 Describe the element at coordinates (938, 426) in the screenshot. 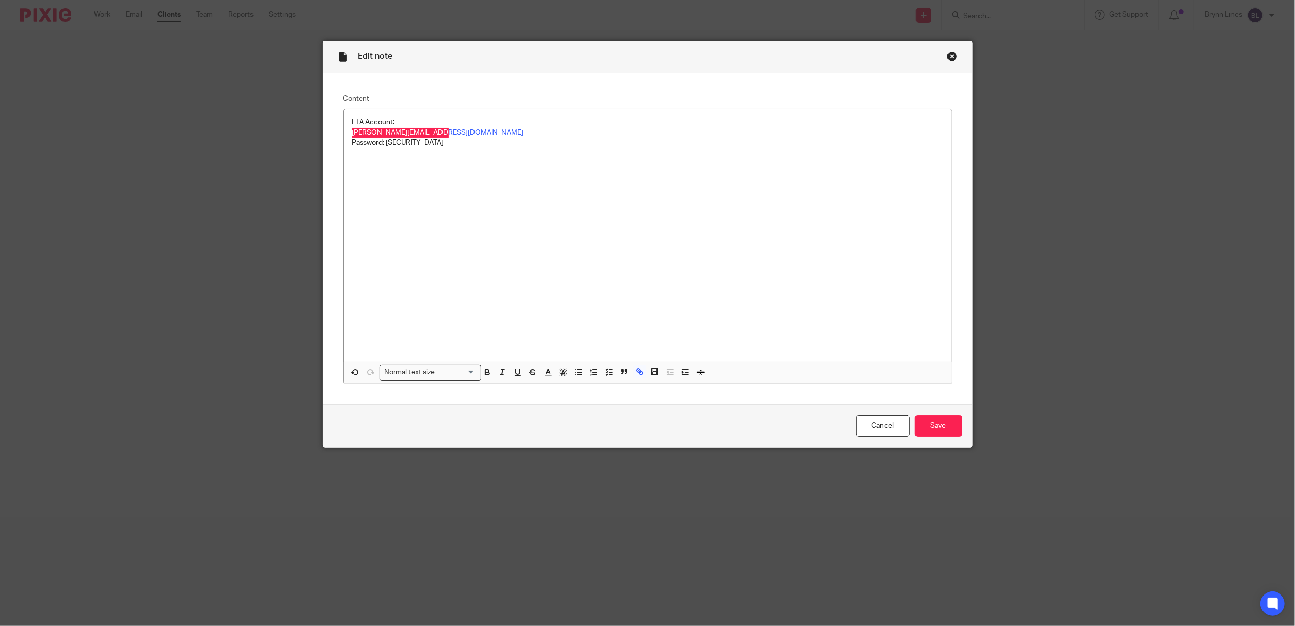

I see `input: Save` at that location.